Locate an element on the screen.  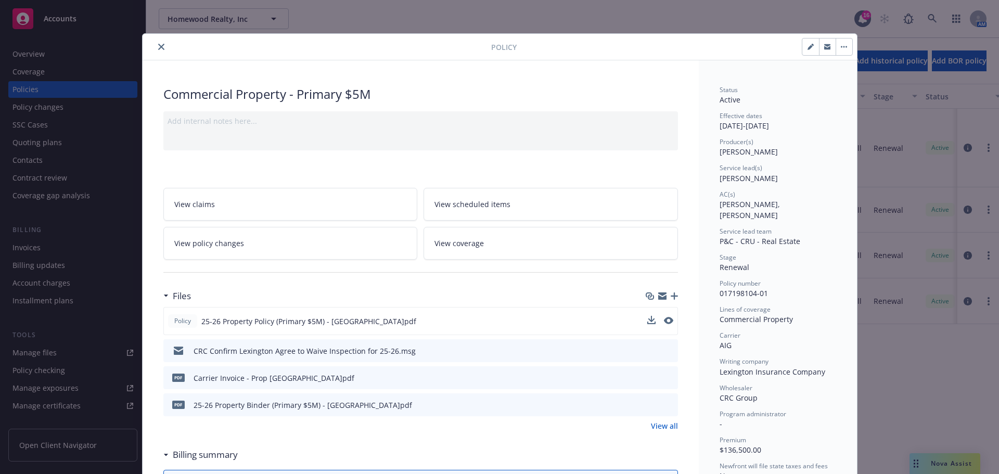
a: View coverage is located at coordinates (551, 243).